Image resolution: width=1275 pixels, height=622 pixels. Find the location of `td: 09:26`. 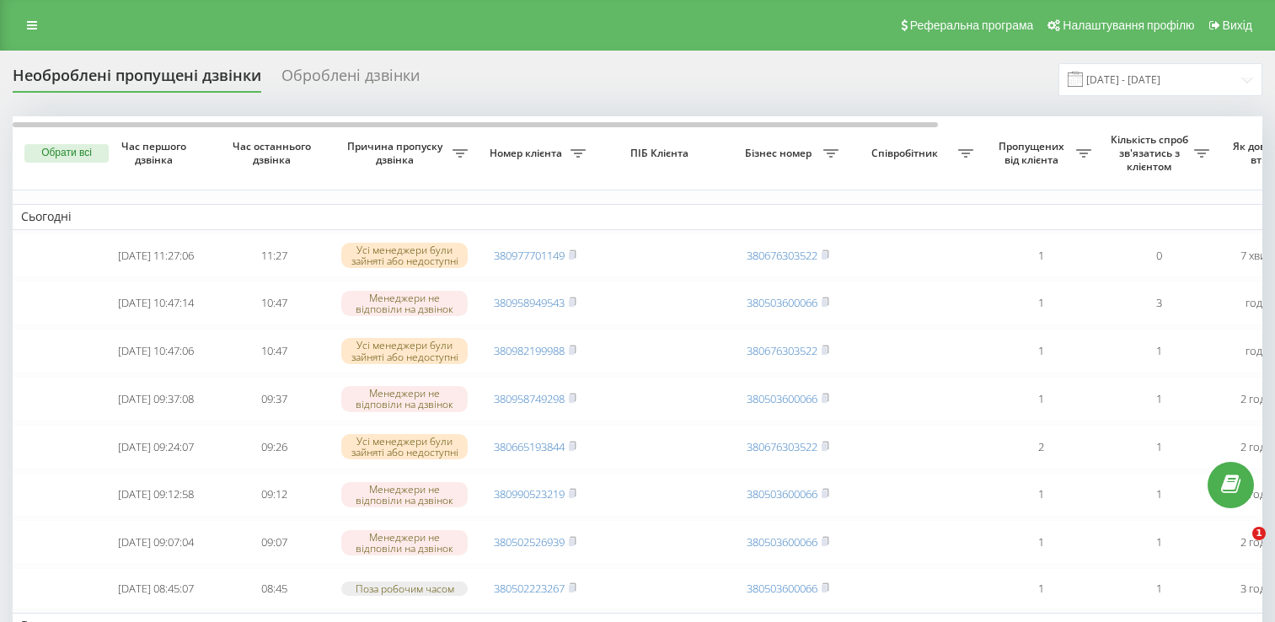

td: 09:26 is located at coordinates (274, 447).